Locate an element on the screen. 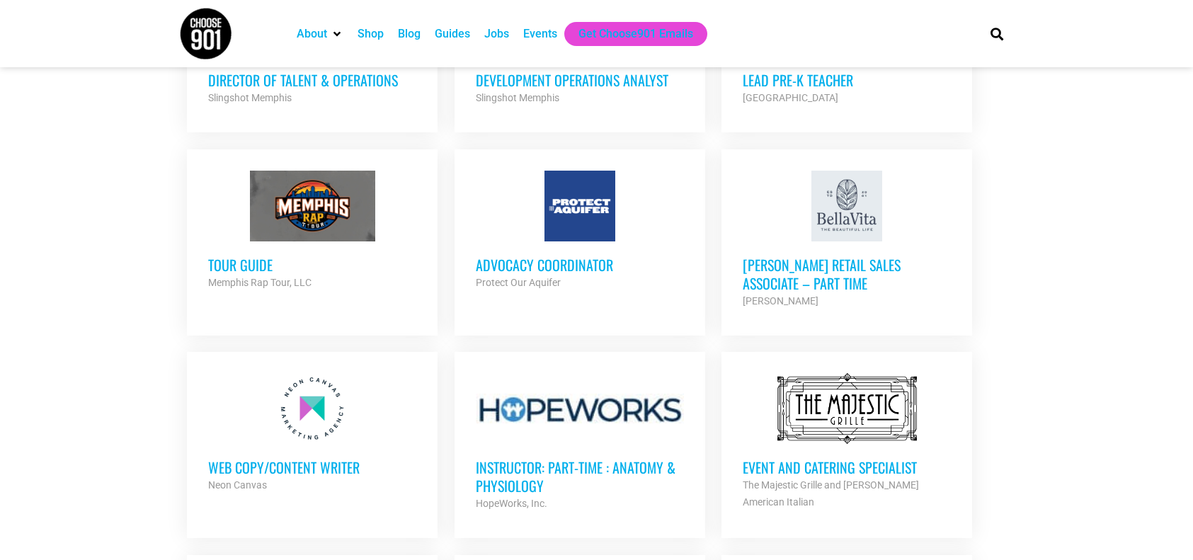 The height and width of the screenshot is (560, 1193). a: Advocacy Coordinator Protect Our Aquifer is located at coordinates (580, 231).